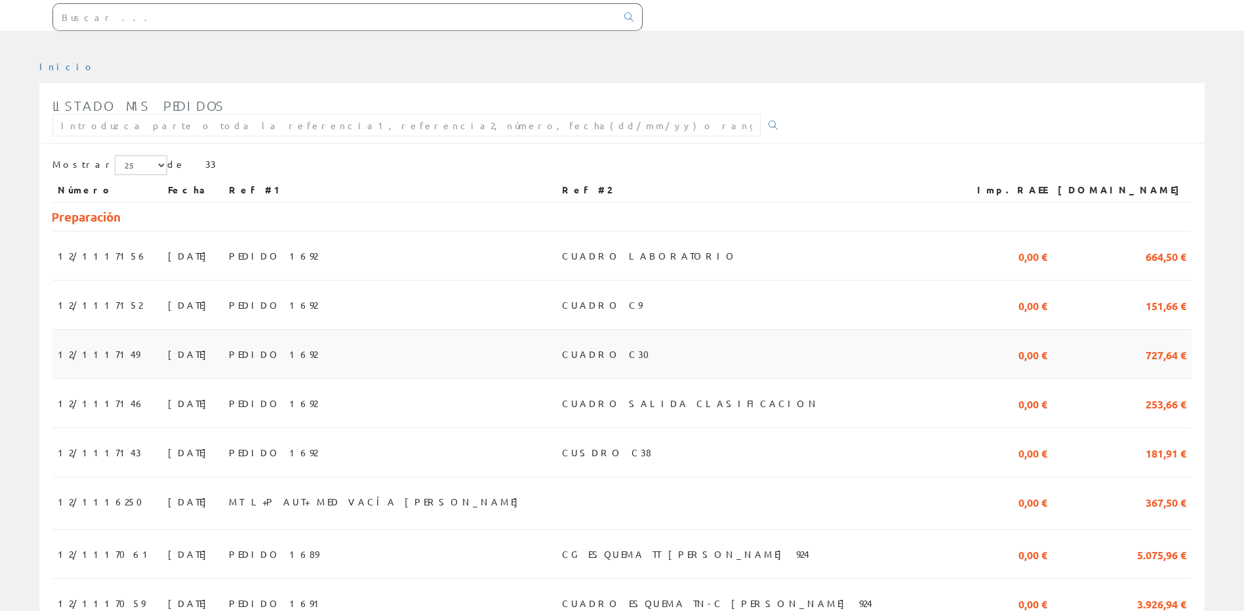  Describe the element at coordinates (607, 452) in the screenshot. I see `span: CUSDRO C38` at that location.